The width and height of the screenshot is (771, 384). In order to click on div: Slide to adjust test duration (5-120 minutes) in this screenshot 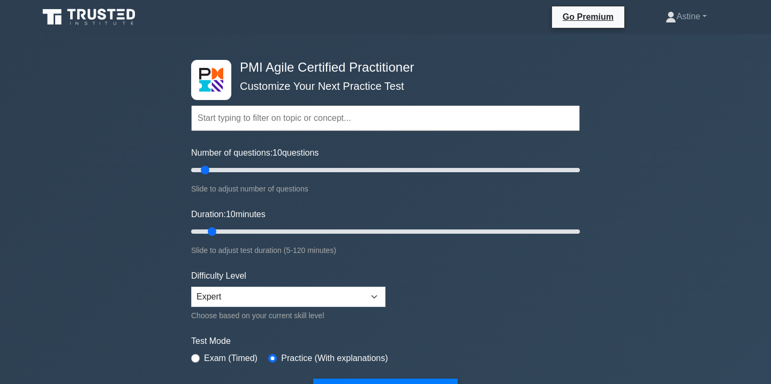, I will do `click(385, 251)`.